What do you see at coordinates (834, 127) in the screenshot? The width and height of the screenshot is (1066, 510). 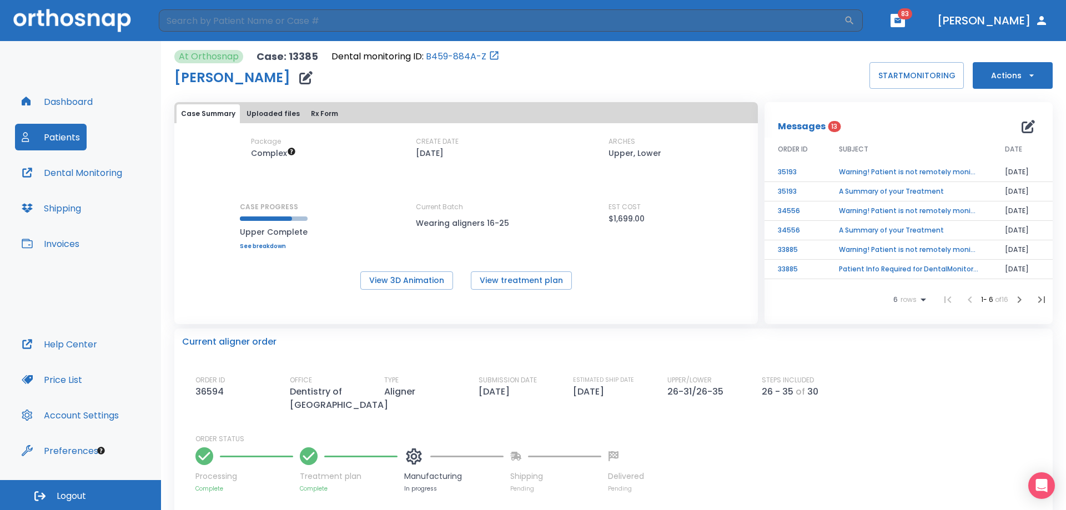 I see `span: 13` at bounding box center [834, 127].